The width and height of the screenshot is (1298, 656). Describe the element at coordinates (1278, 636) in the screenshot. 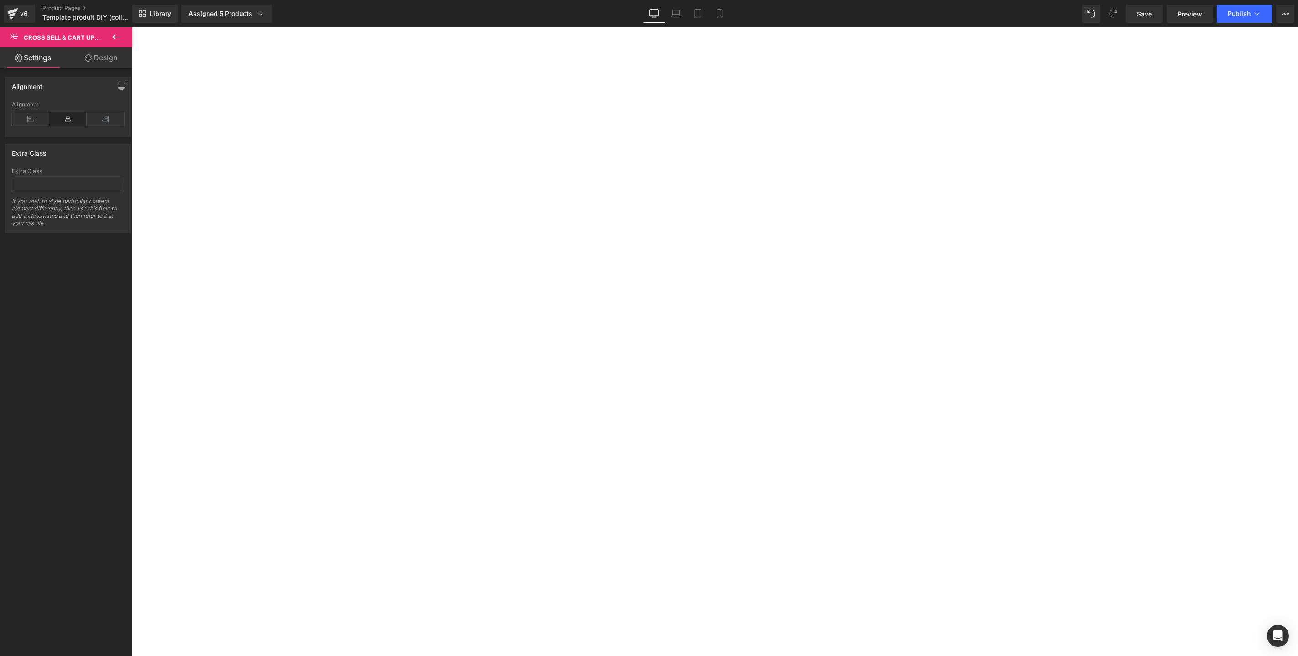

I see `div: Open Intercom Messenger` at that location.